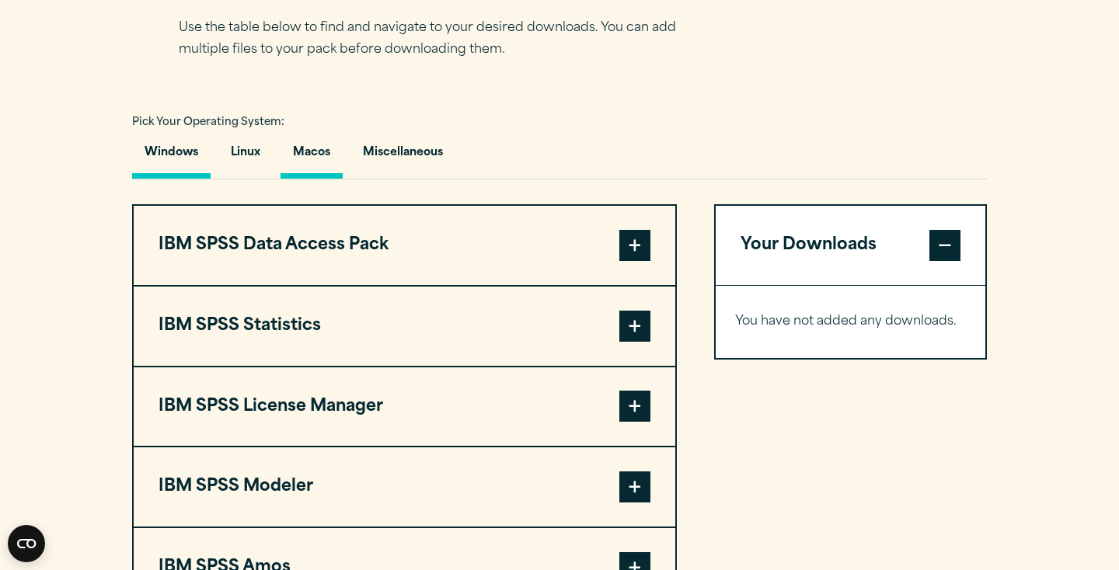 This screenshot has height=570, width=1119. What do you see at coordinates (439, 40) in the screenshot?
I see `p: Use the table below to find and navigate to your desired downloads. You can add multiple files to...` at bounding box center [439, 40].